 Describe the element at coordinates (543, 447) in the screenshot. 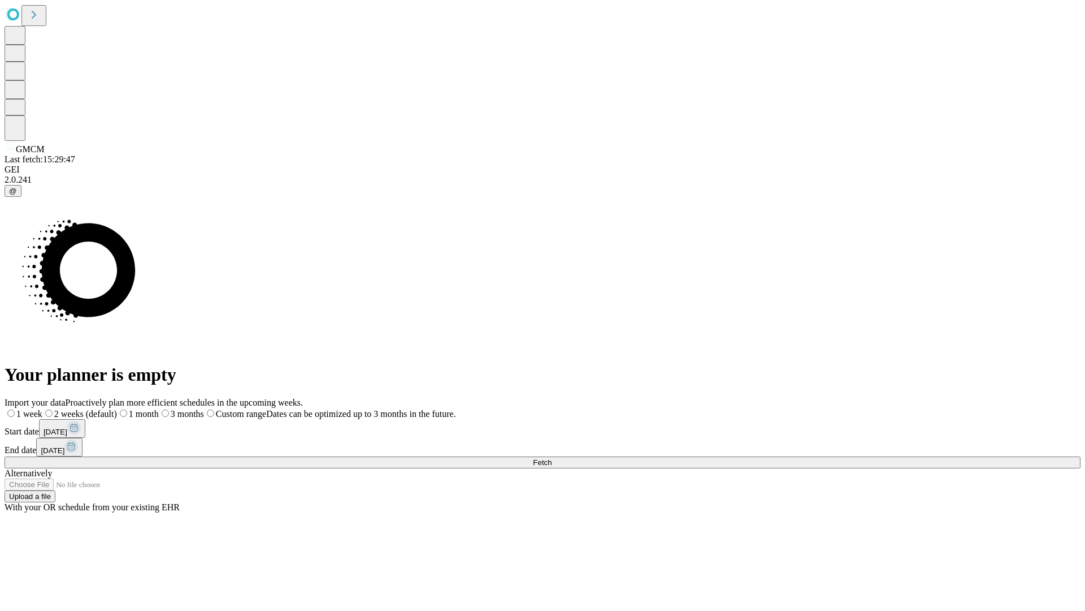

I see `div: End date` at that location.